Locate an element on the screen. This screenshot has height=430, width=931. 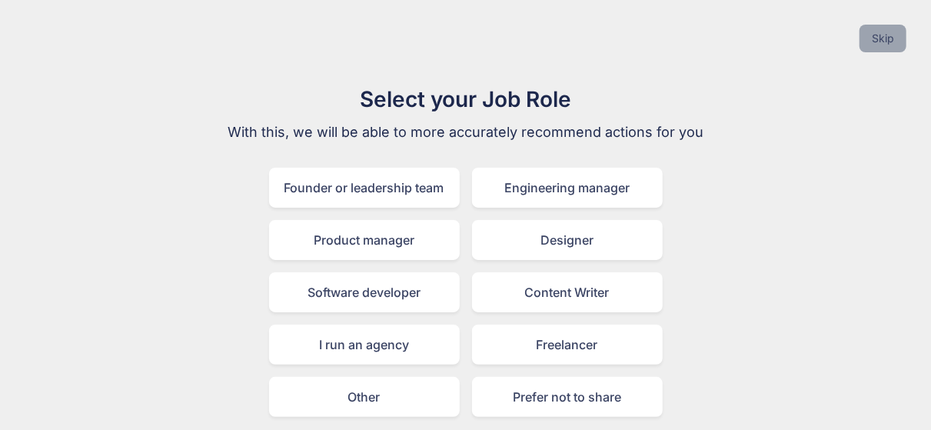
div: Founder or leadership team is located at coordinates (364, 188).